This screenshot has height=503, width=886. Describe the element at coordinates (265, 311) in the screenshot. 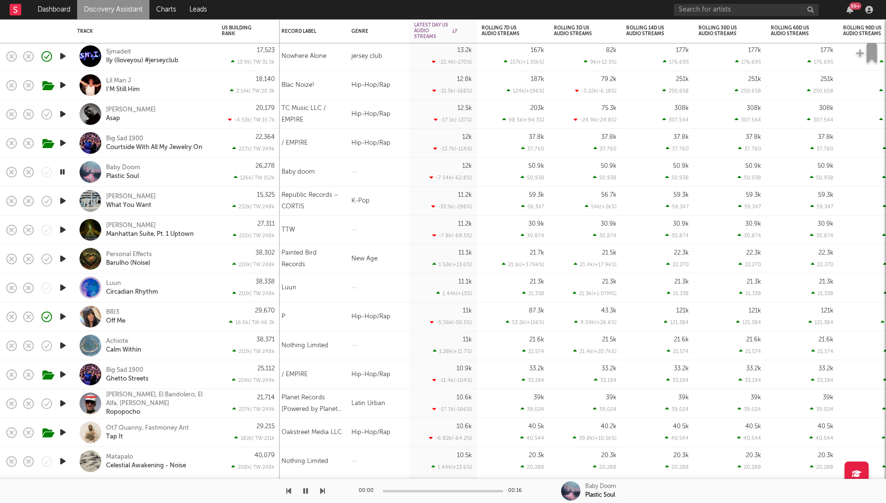

I see `div: 29,670` at that location.